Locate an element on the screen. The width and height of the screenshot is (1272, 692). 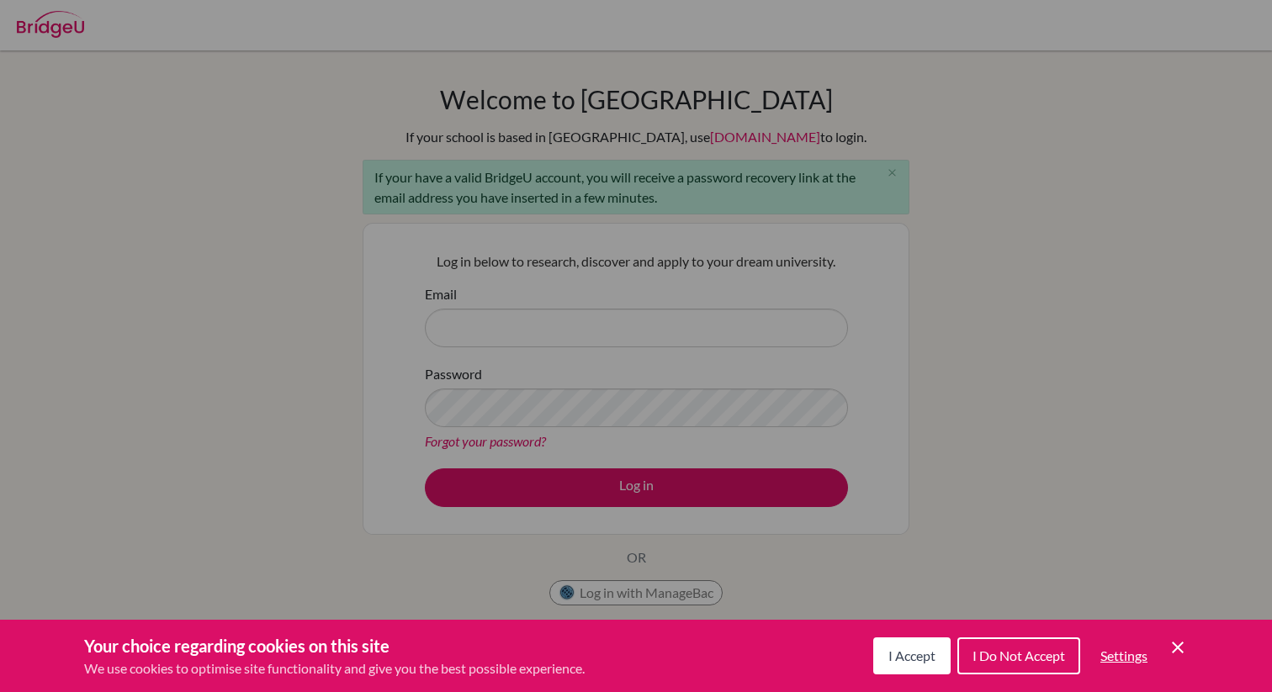
button: I Do Not Accept is located at coordinates (1019, 656).